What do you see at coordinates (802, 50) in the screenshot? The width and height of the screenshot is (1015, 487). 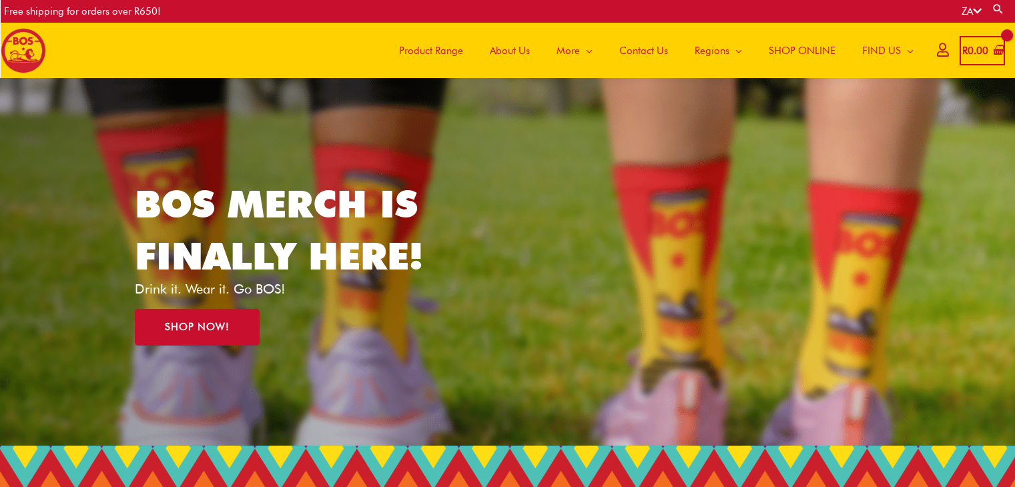 I see `a: SHOP ONLINE` at bounding box center [802, 50].